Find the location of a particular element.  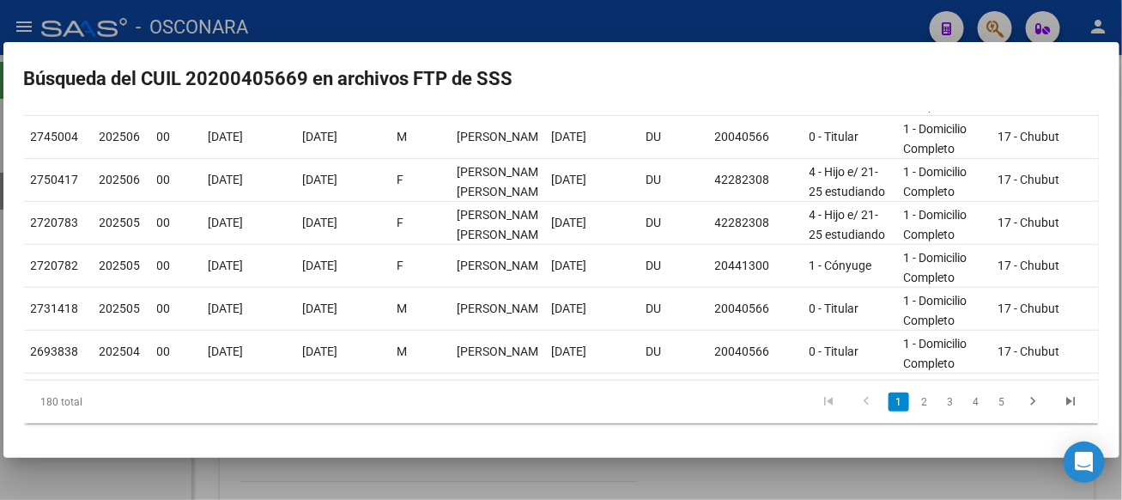

span: PORTILLO ANDREA BETINA is located at coordinates (503, 265).